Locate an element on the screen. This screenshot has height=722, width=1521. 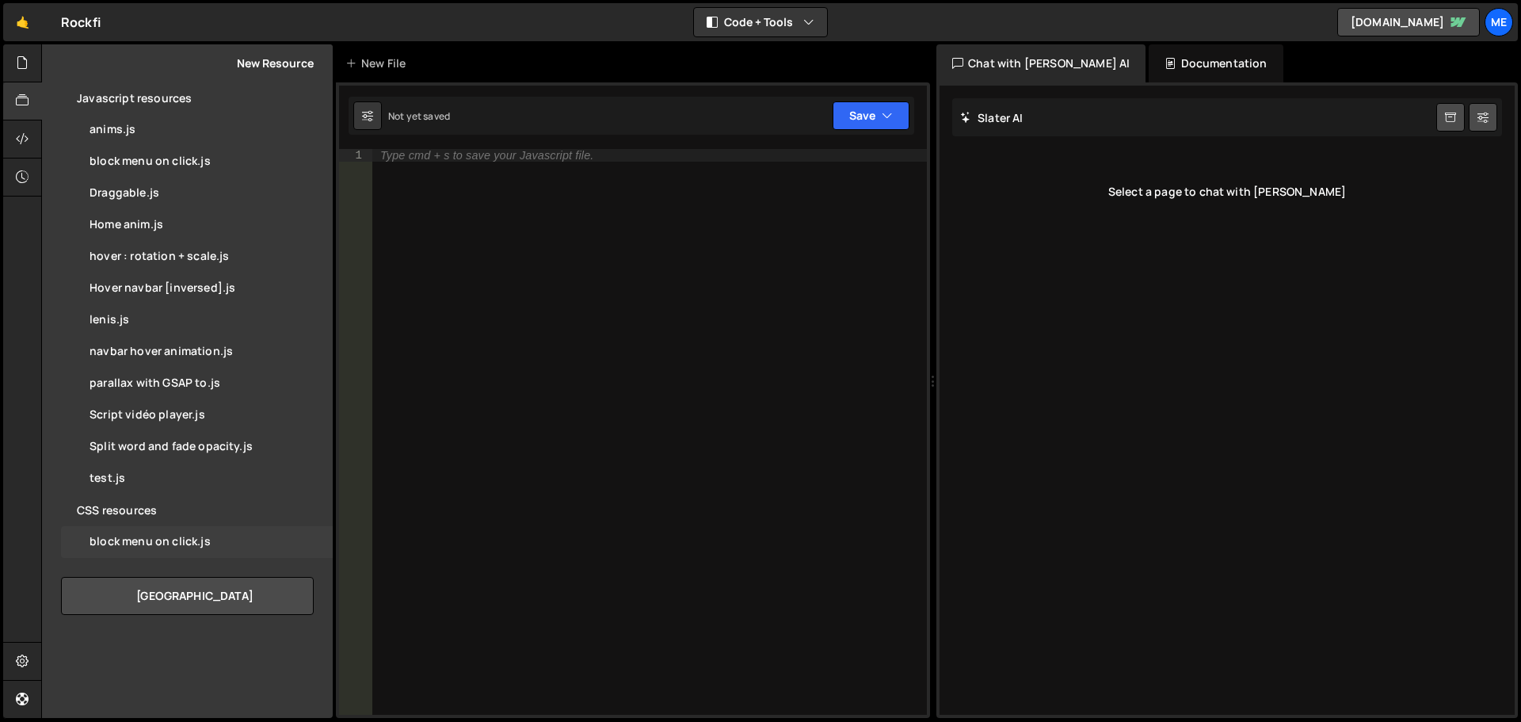
div: Home anim.js is located at coordinates (126, 225).